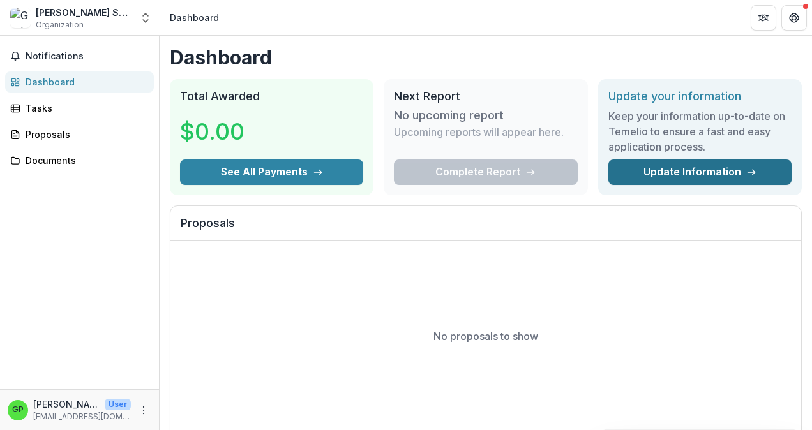 The width and height of the screenshot is (812, 430). I want to click on h1: Dashboard, so click(486, 57).